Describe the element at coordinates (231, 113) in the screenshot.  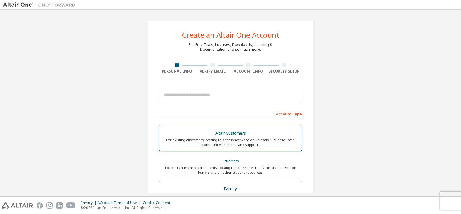
I see `div: Account Type` at that location.